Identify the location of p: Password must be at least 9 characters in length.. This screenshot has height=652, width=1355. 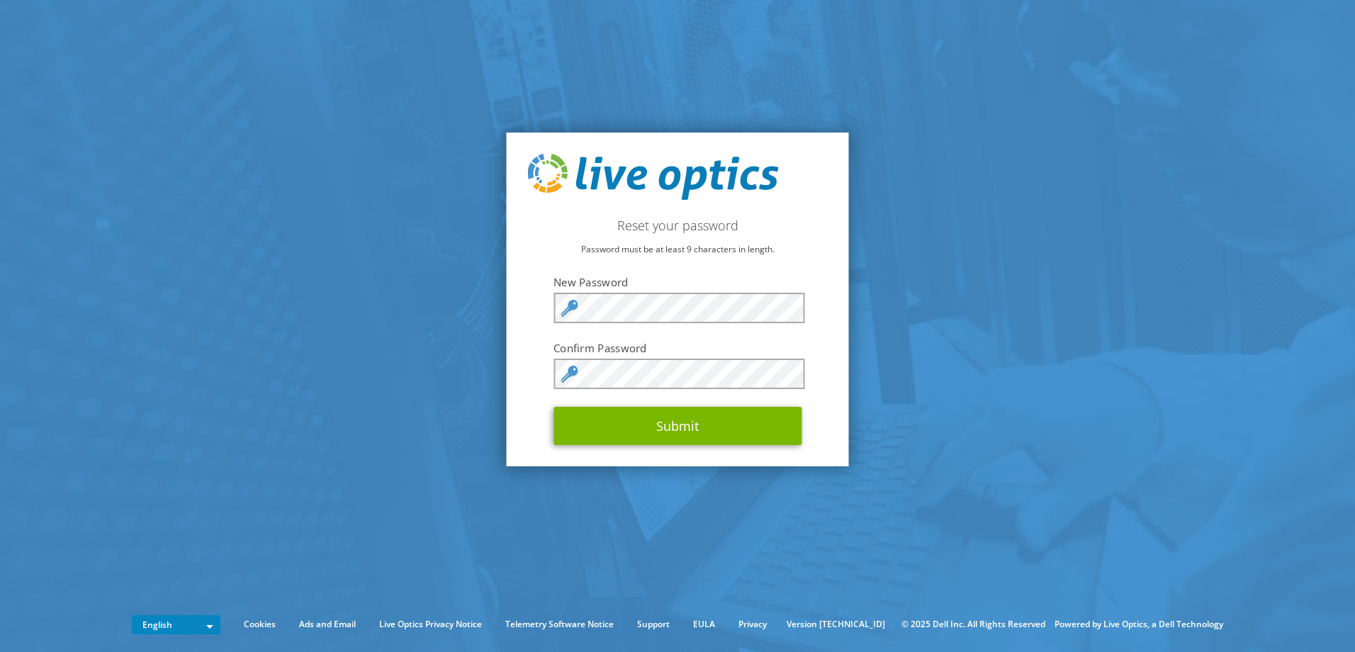
(678, 250).